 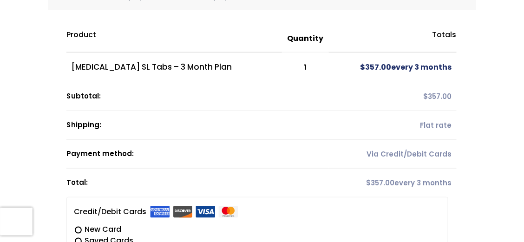 I want to click on th: Totals, so click(x=393, y=39).